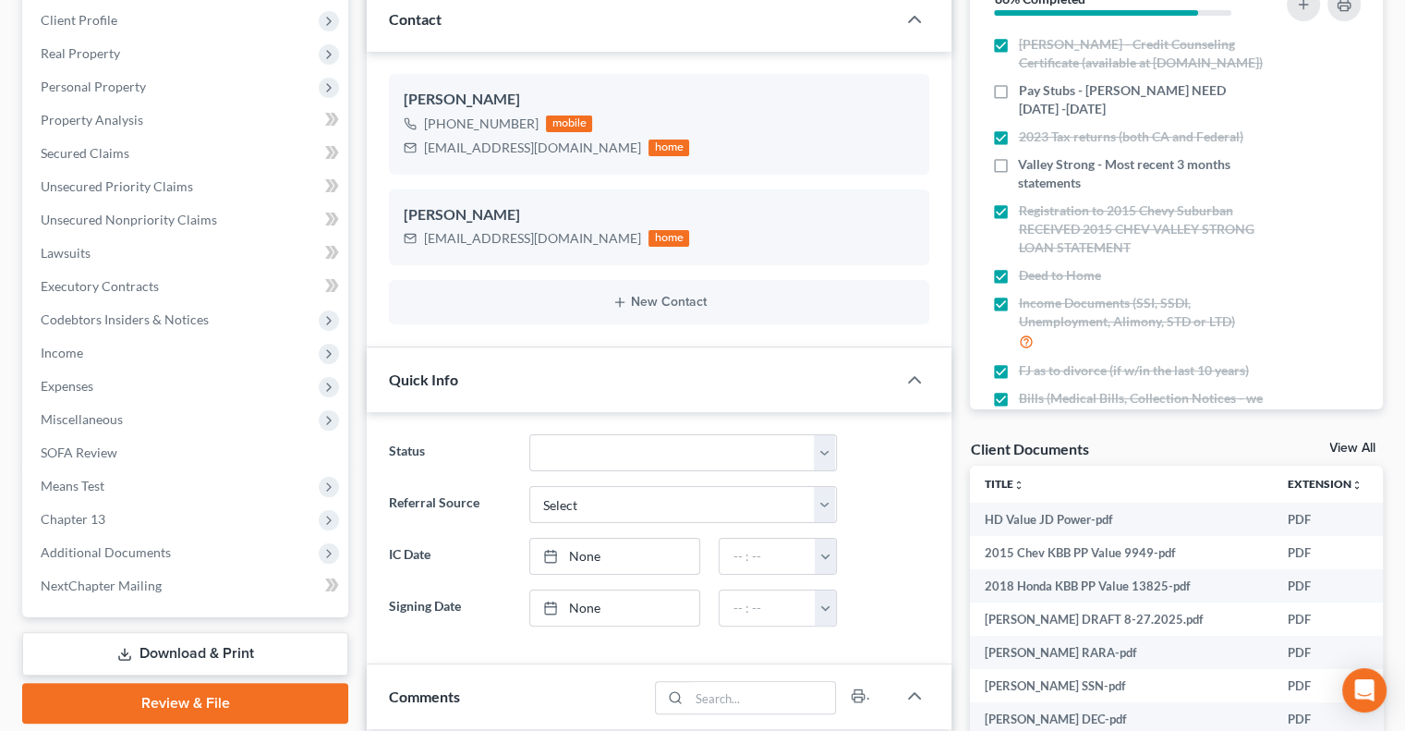 Image resolution: width=1405 pixels, height=731 pixels. I want to click on div: Open Intercom Messenger, so click(1364, 690).